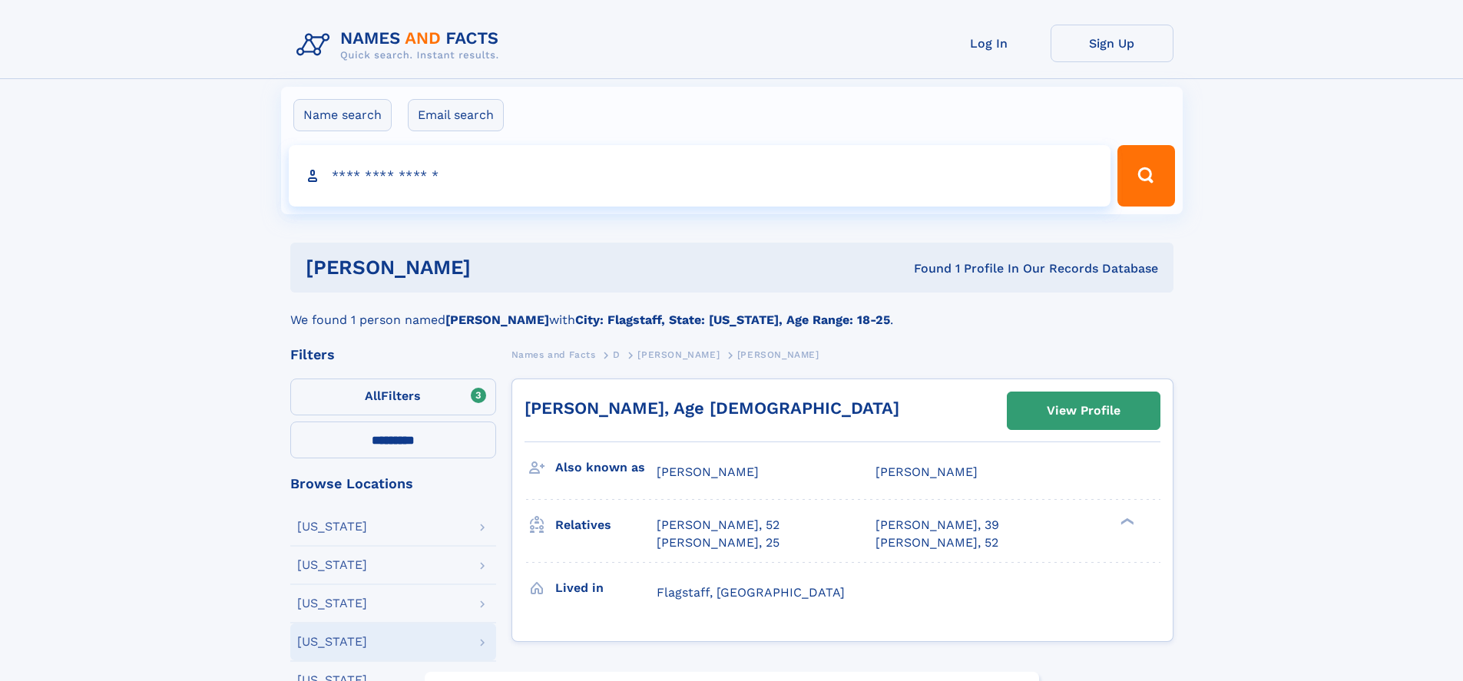  What do you see at coordinates (606, 588) in the screenshot?
I see `h3: Lived in` at bounding box center [606, 588].